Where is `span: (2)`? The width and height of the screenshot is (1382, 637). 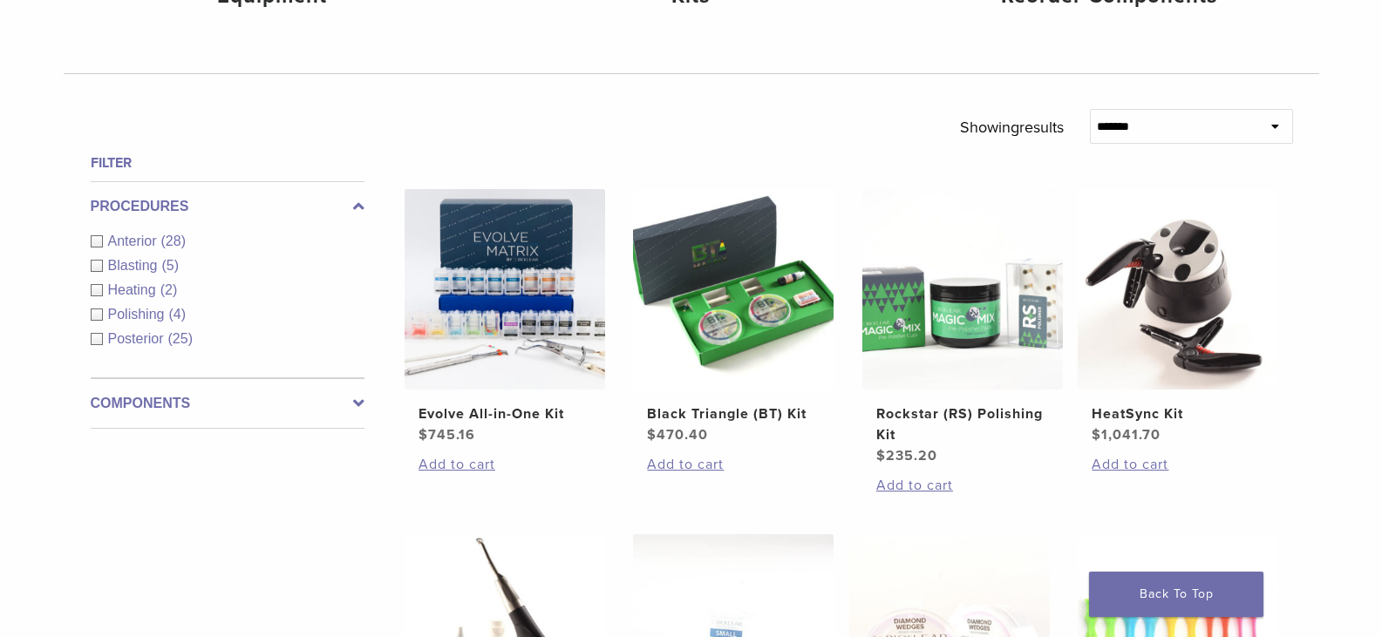 span: (2) is located at coordinates (169, 289).